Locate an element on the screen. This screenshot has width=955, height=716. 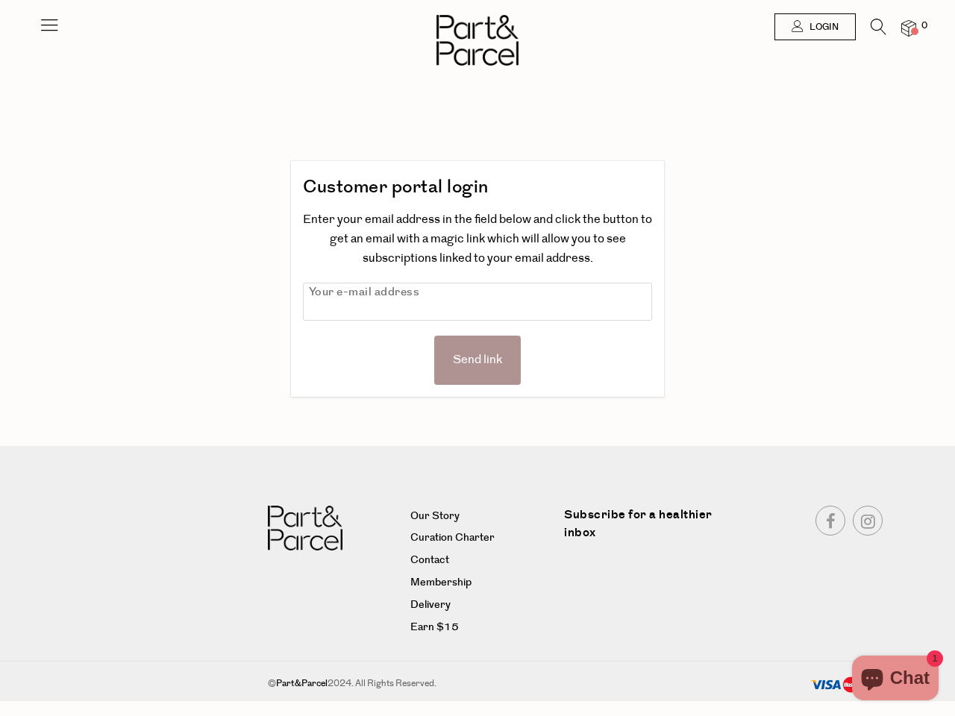
a: Delivery is located at coordinates (481, 606).